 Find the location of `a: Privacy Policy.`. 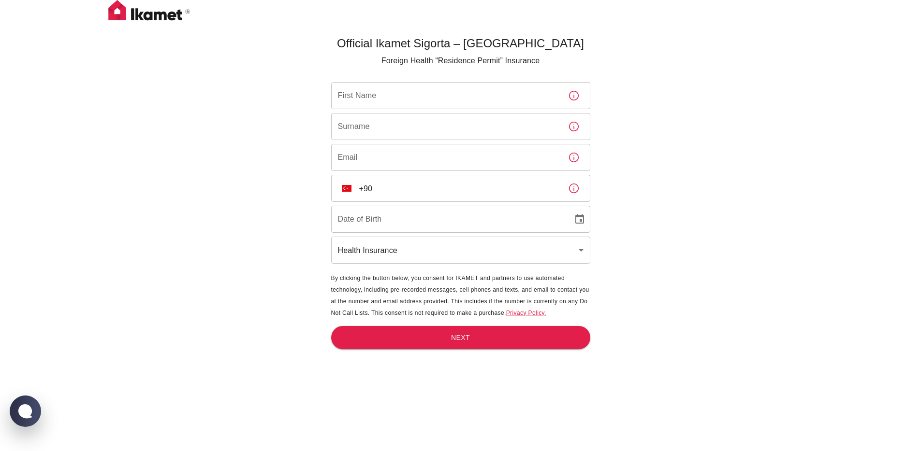

a: Privacy Policy. is located at coordinates (526, 313).